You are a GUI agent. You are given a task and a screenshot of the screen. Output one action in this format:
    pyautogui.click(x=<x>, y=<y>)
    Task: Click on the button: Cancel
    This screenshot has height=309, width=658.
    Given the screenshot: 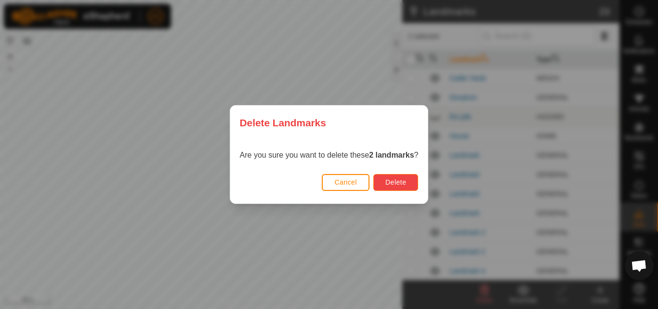 What is the action you would take?
    pyautogui.click(x=346, y=182)
    